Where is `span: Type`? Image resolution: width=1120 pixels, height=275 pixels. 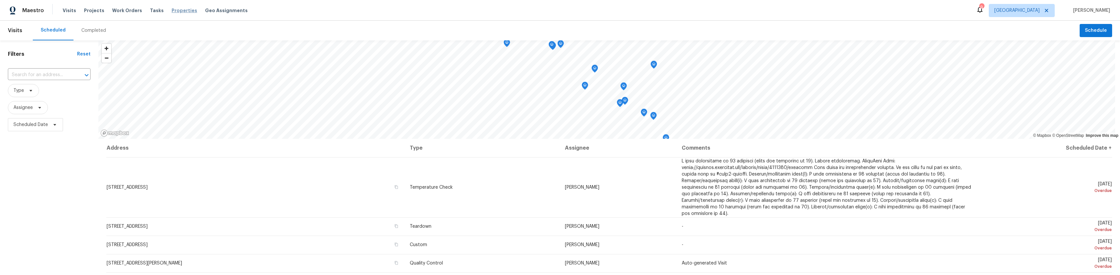
span: Type is located at coordinates (19, 91).